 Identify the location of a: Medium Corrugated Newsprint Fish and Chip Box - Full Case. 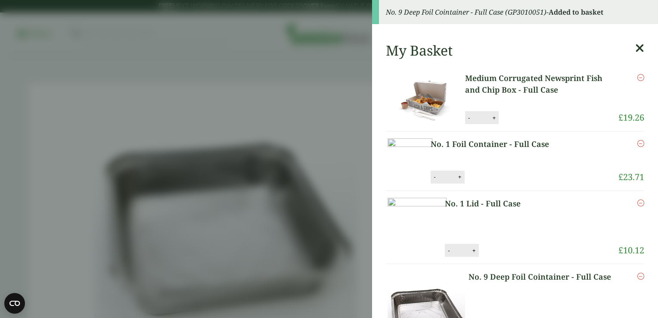
(542, 84).